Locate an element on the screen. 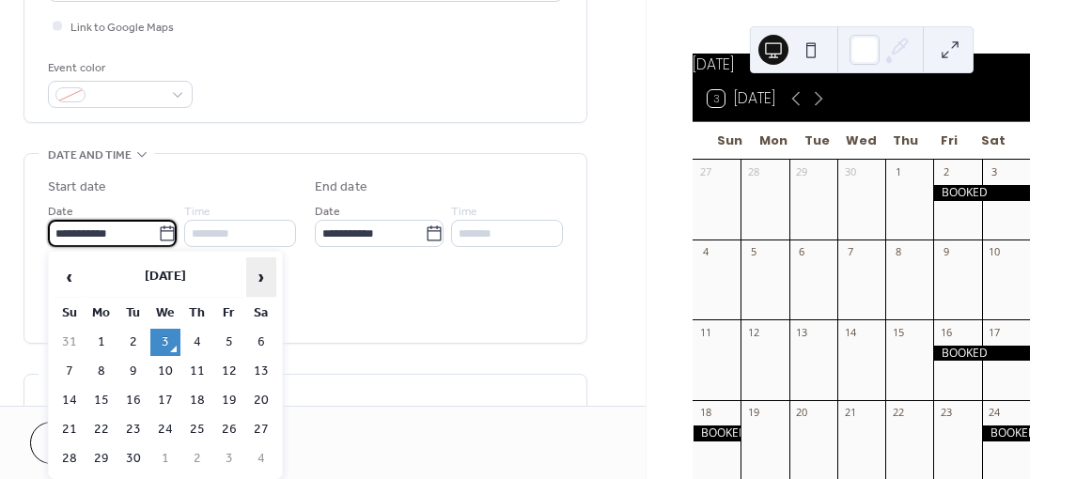 The width and height of the screenshot is (1076, 479). div: 29 is located at coordinates (802, 172).